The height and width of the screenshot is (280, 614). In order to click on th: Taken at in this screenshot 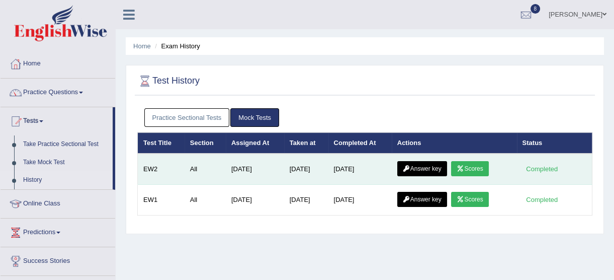, I will do `click(306, 143)`.